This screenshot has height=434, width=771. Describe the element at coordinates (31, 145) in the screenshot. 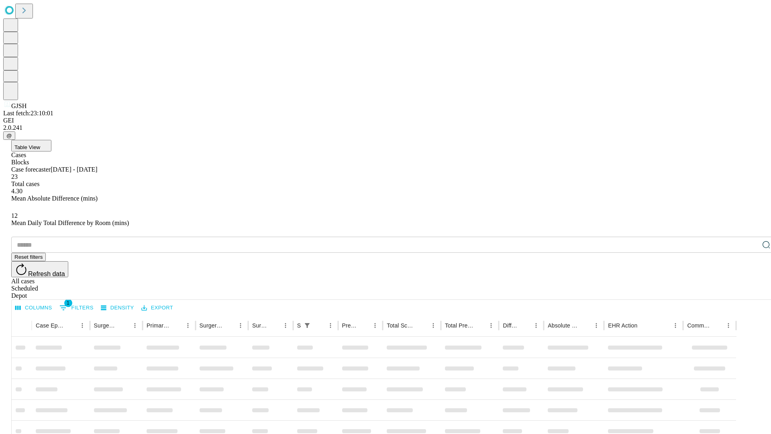

I see `button: Table View` at that location.